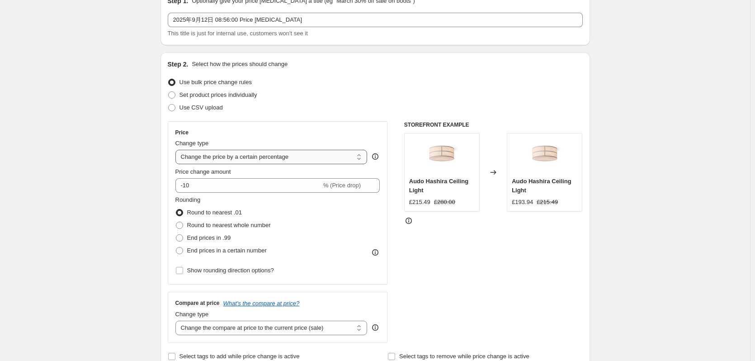 The width and height of the screenshot is (755, 361). I want to click on p: Select how the prices should change, so click(240, 64).